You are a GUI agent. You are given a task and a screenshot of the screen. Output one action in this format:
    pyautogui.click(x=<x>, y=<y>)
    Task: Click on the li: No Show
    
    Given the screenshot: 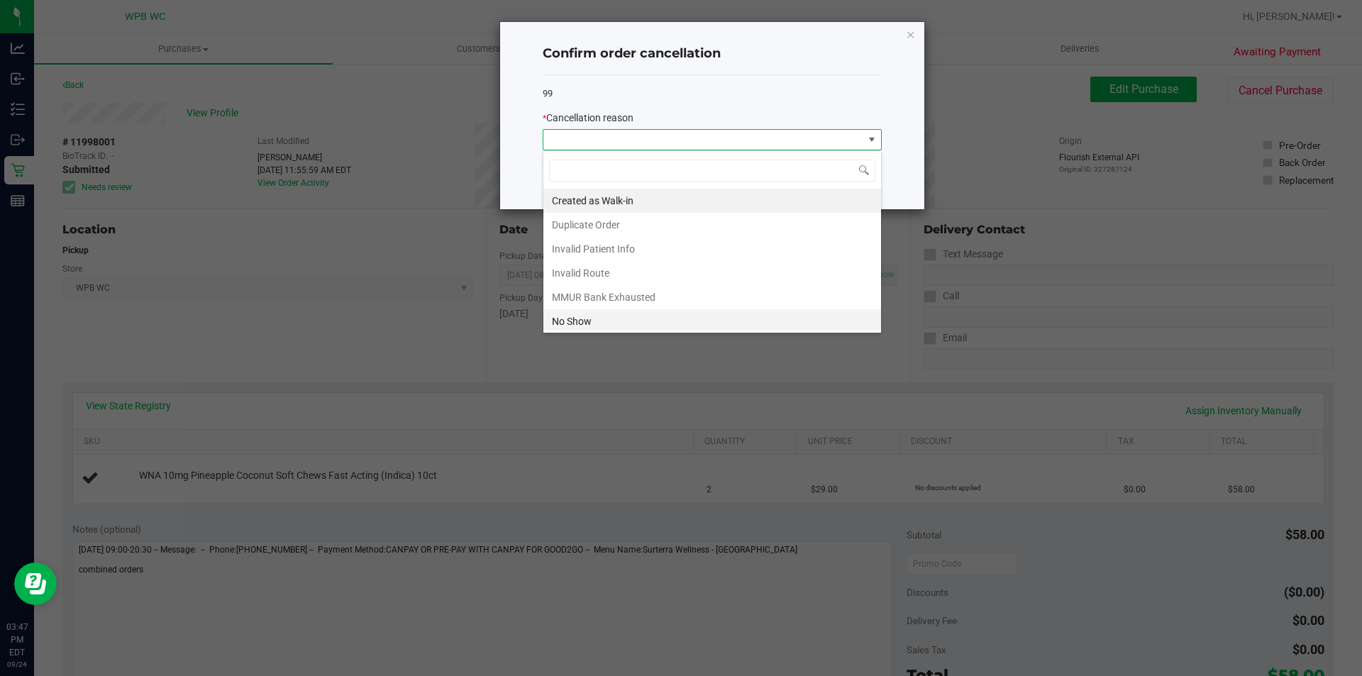 What is the action you would take?
    pyautogui.click(x=712, y=321)
    